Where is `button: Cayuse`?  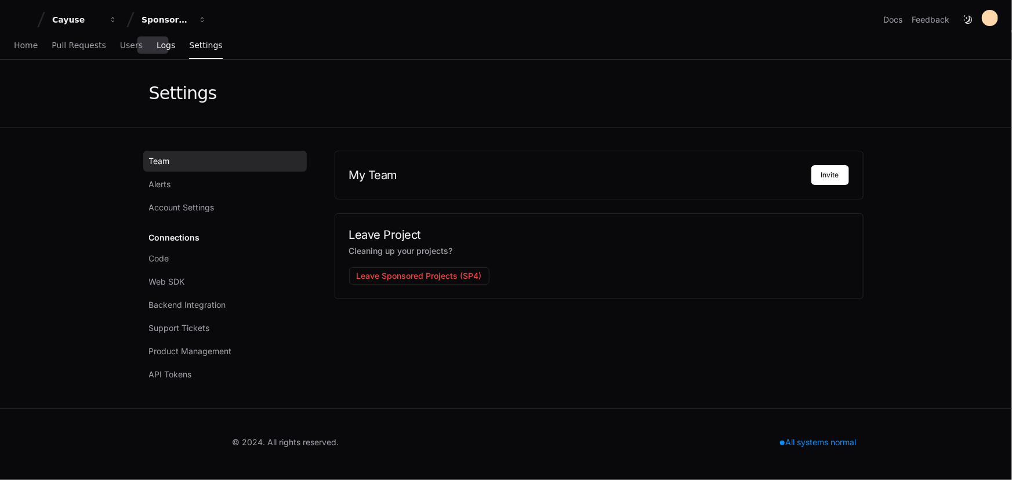
button: Cayuse is located at coordinates (85, 20).